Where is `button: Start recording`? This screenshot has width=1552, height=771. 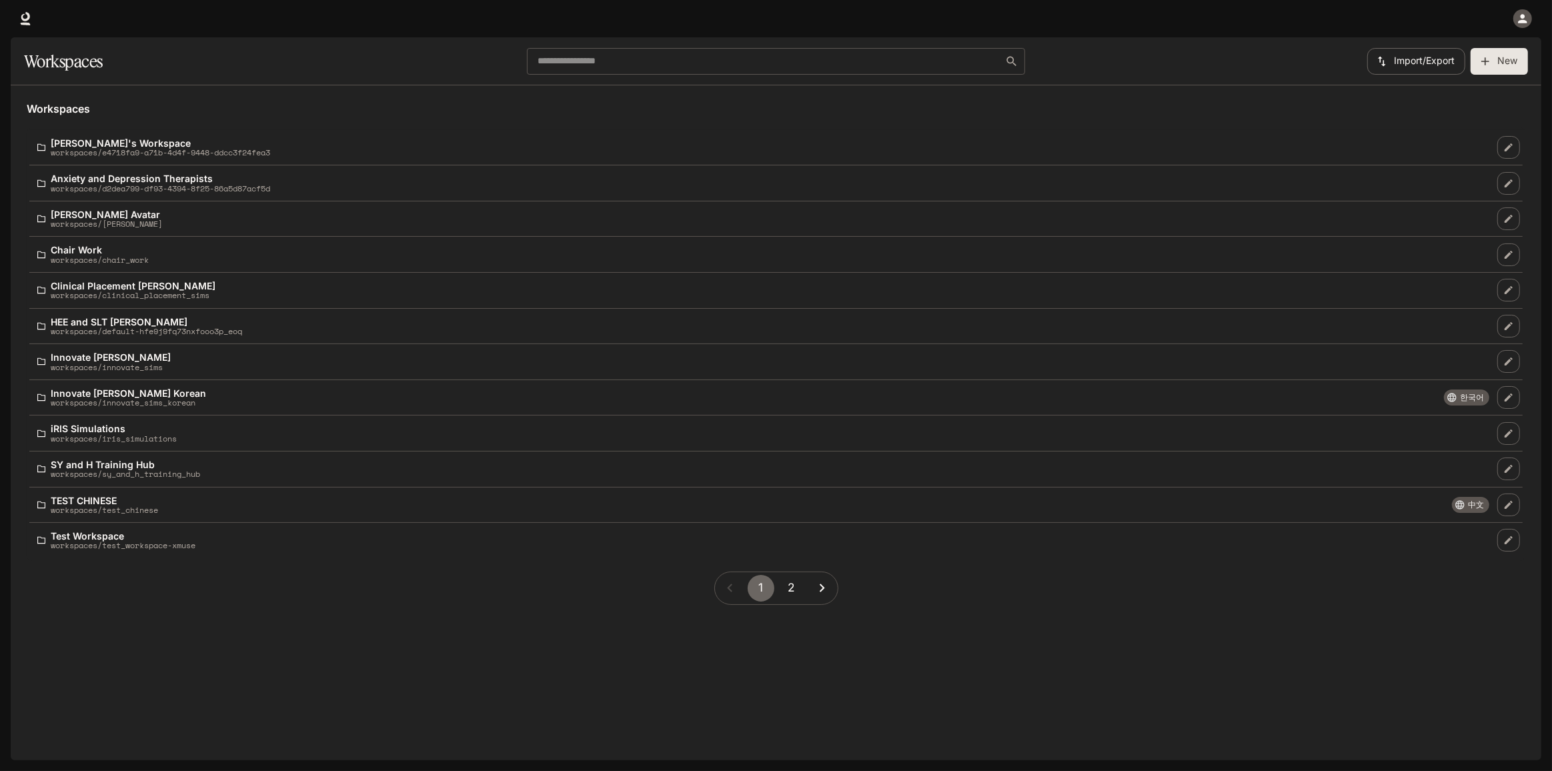 button: Start recording is located at coordinates (90, 431).